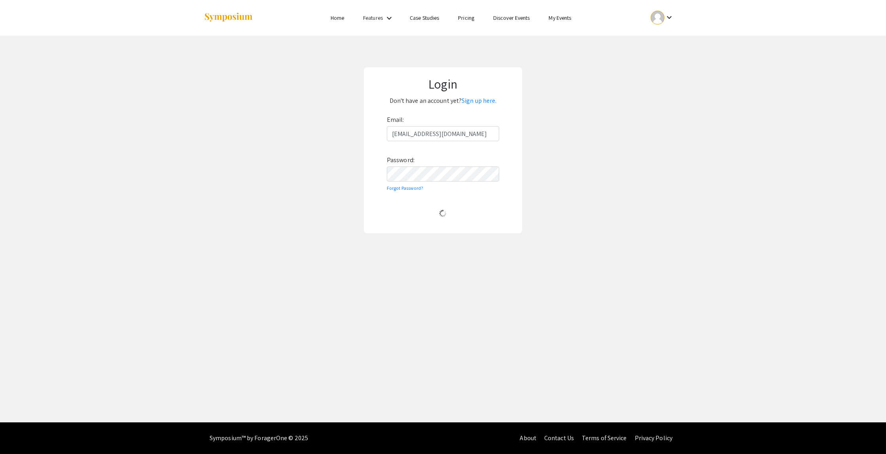 The width and height of the screenshot is (886, 454). Describe the element at coordinates (662, 17) in the screenshot. I see `button: Expand account dropdown` at that location.